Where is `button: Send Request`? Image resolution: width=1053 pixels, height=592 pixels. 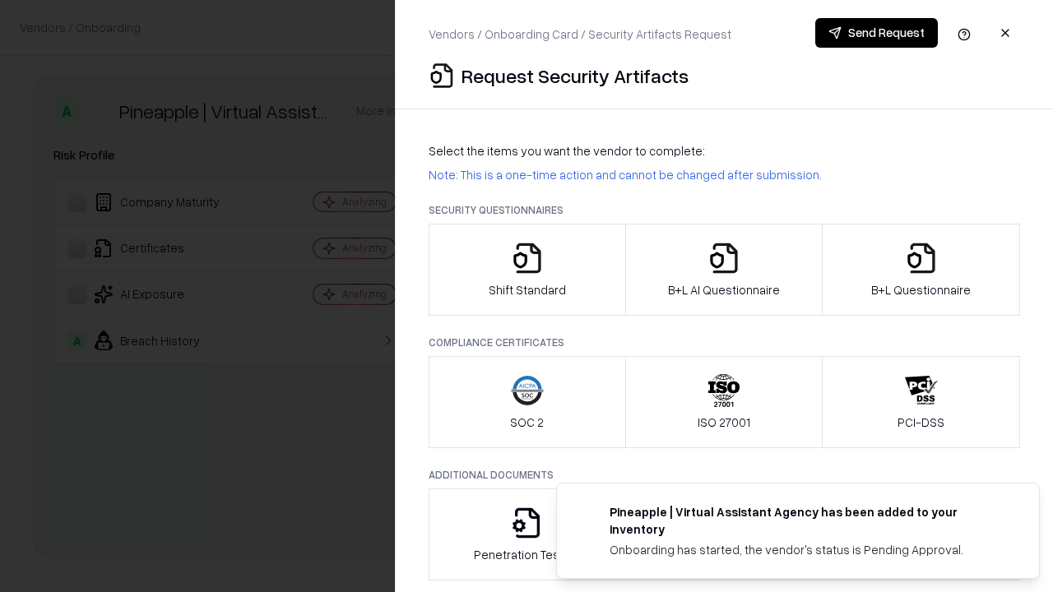
button: Send Request is located at coordinates (876, 33).